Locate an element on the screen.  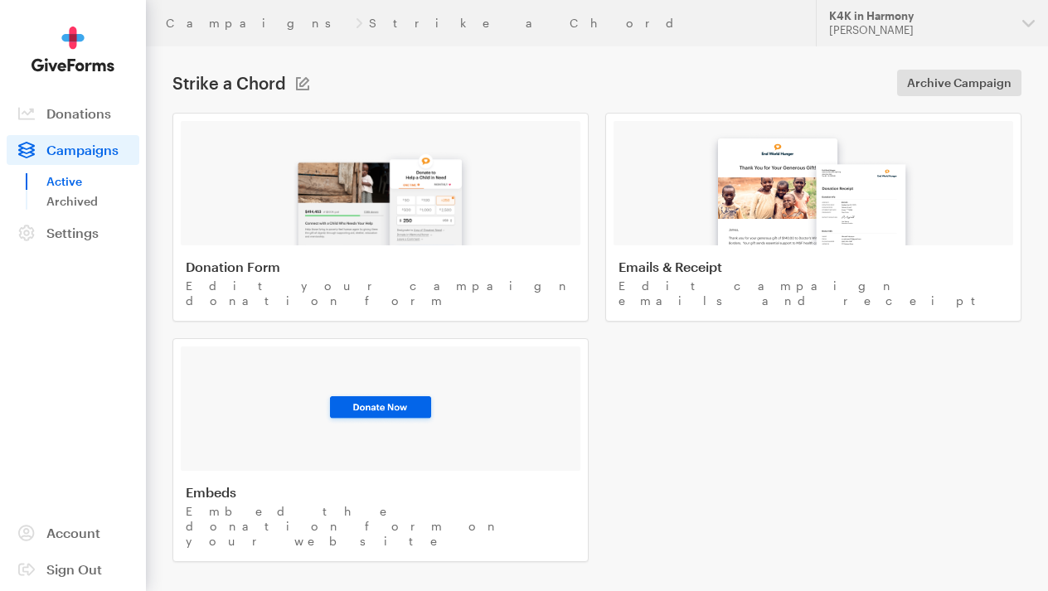
a: Archived is located at coordinates (93, 201).